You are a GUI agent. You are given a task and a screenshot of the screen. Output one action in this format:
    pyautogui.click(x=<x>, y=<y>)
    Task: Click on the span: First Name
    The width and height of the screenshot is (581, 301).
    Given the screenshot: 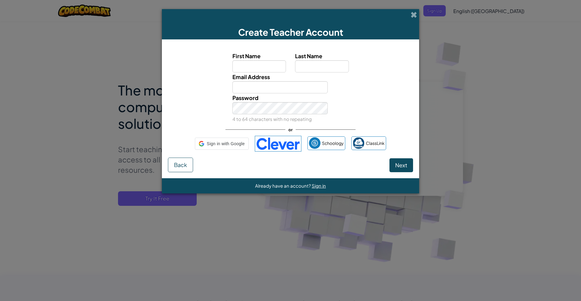 What is the action you would take?
    pyautogui.click(x=246, y=56)
    